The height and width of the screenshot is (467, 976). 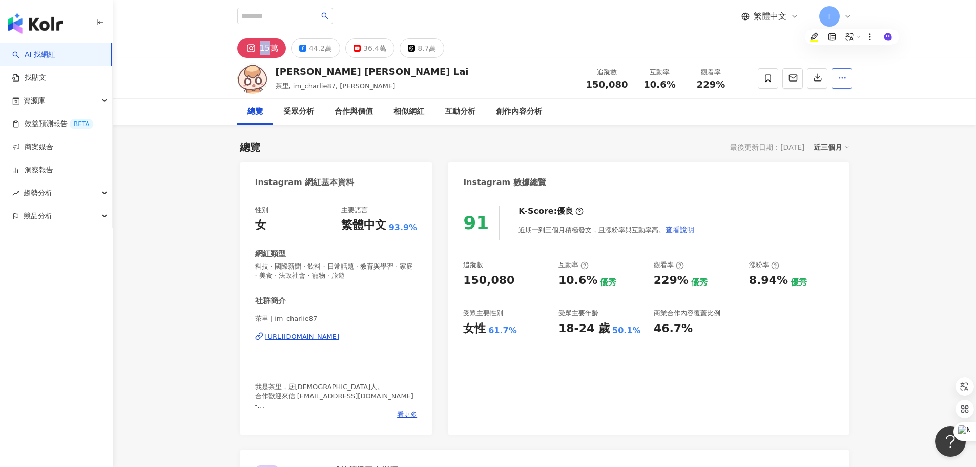 I want to click on div: 創作內容分析, so click(x=519, y=112).